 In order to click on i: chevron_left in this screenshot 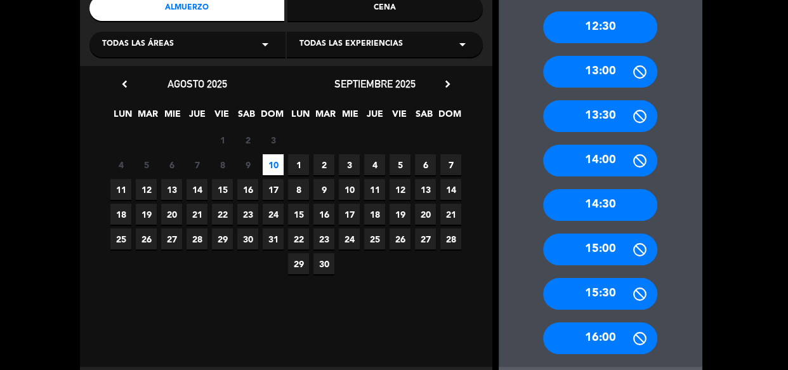, I will do `click(124, 84)`.